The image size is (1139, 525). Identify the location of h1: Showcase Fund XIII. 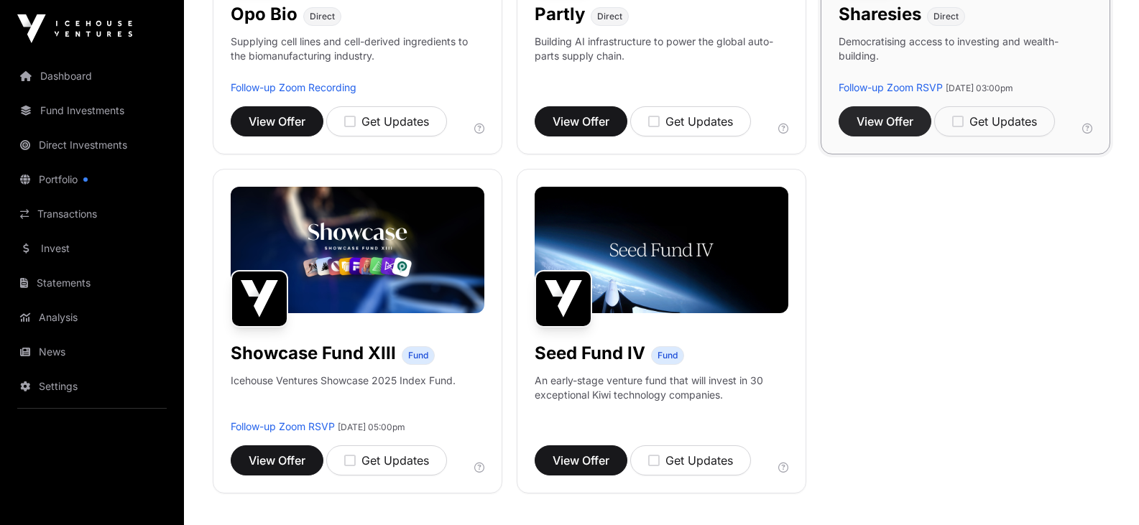
(313, 354).